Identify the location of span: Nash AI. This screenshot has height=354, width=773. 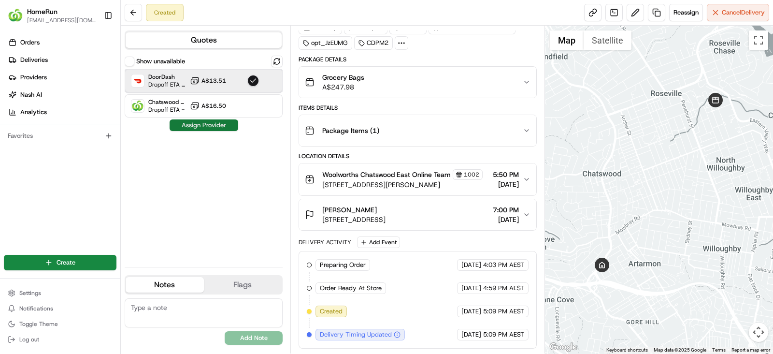
(31, 95).